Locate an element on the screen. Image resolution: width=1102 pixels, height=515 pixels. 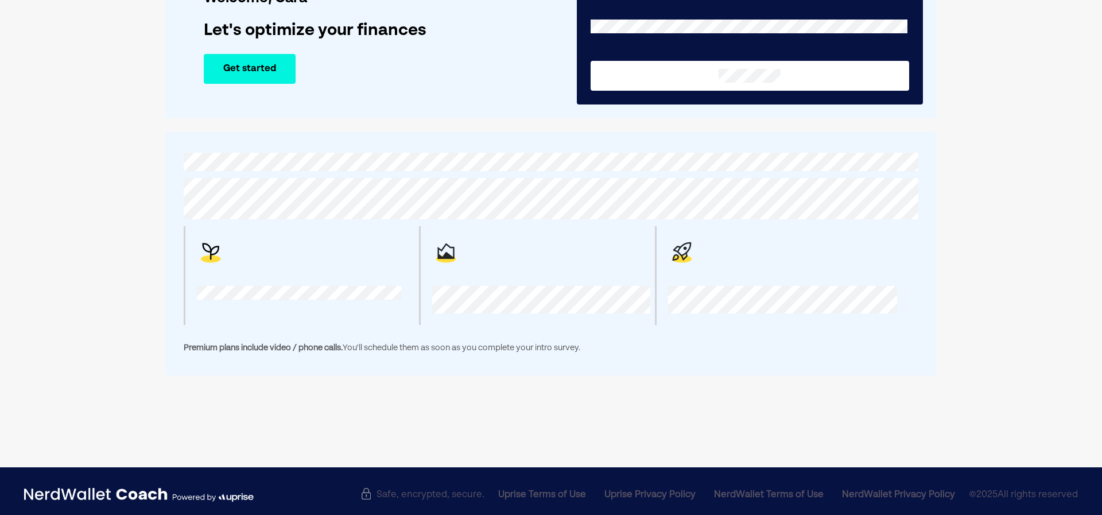
div: Safe, encrypted, secure. is located at coordinates (422, 493).